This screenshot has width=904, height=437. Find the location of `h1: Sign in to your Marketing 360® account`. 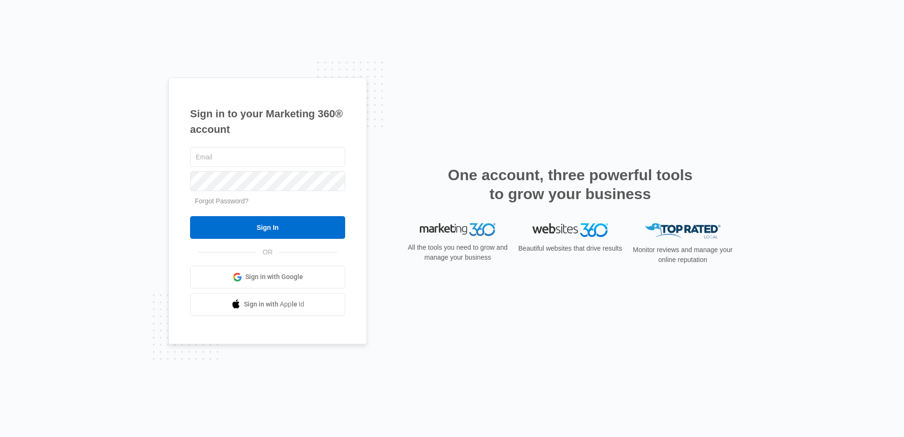

h1: Sign in to your Marketing 360® account is located at coordinates (268, 121).